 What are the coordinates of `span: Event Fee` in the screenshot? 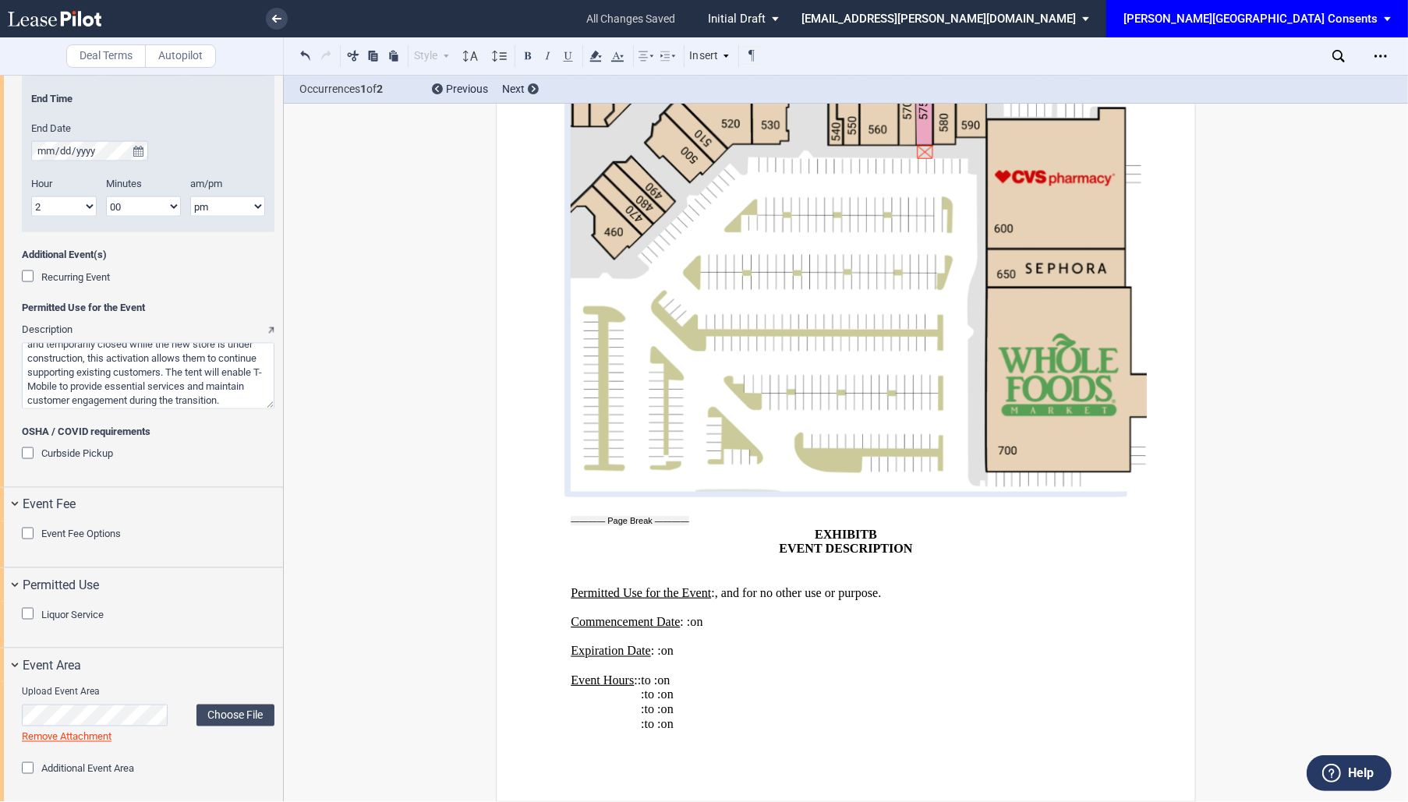 It's located at (49, 504).